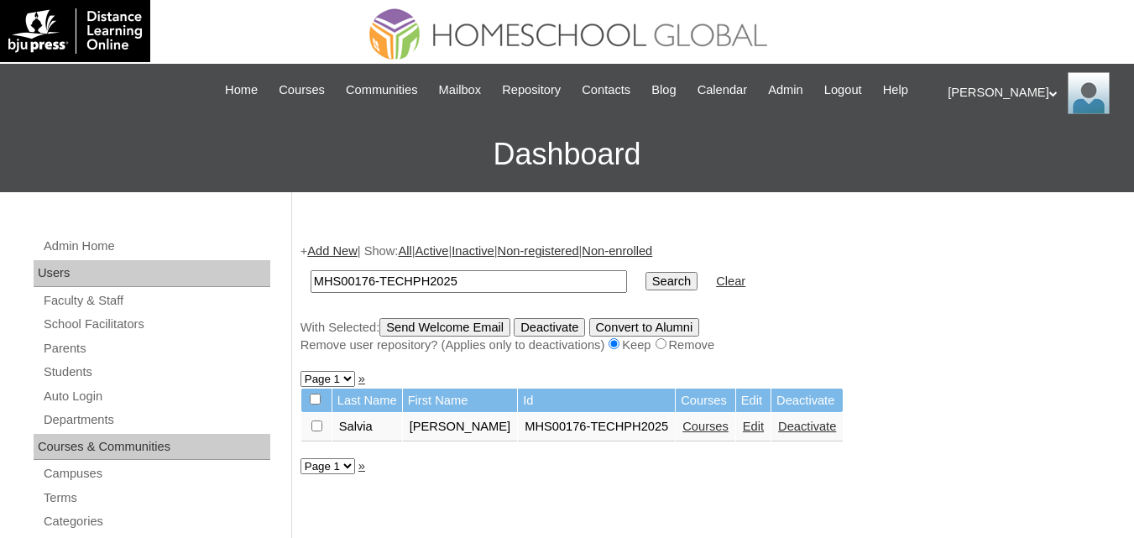  Describe the element at coordinates (753, 426) in the screenshot. I see `a: Edit` at that location.